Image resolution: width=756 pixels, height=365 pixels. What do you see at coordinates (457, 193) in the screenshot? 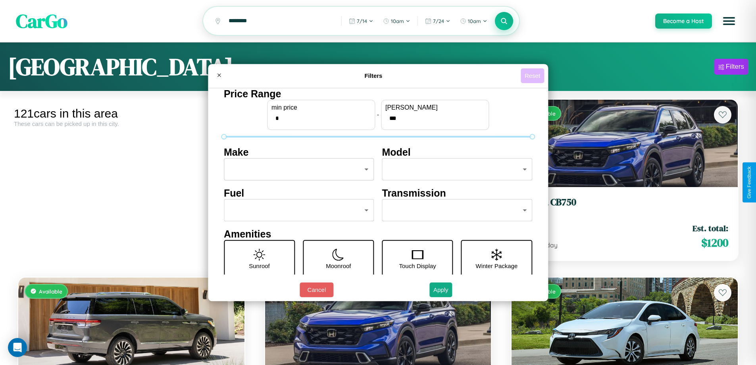
I see `h4: Transmission` at bounding box center [457, 193].